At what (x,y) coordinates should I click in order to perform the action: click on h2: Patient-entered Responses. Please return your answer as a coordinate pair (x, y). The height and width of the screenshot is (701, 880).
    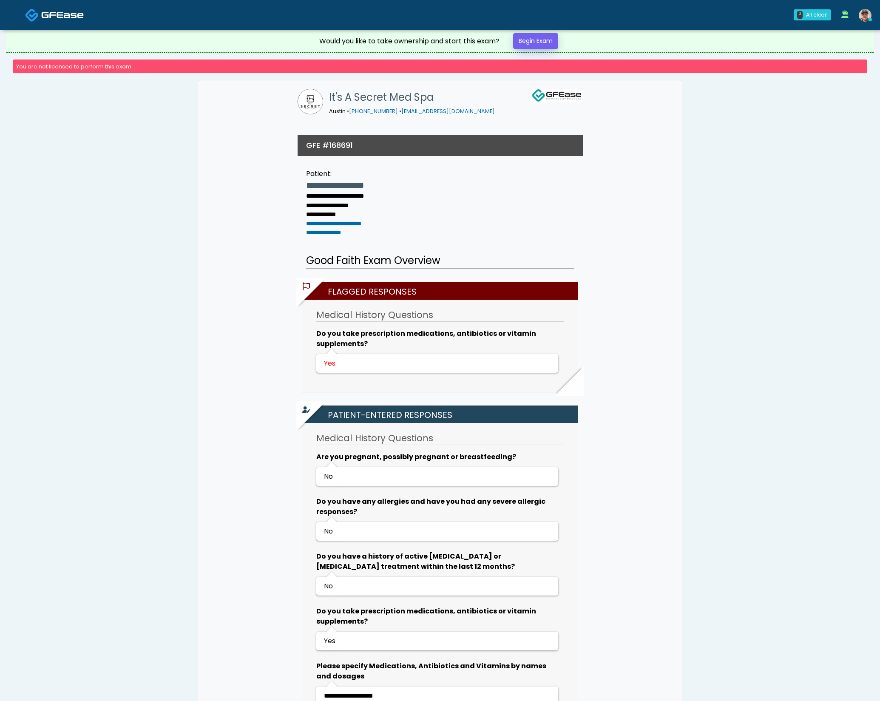
    Looking at the image, I should click on (442, 414).